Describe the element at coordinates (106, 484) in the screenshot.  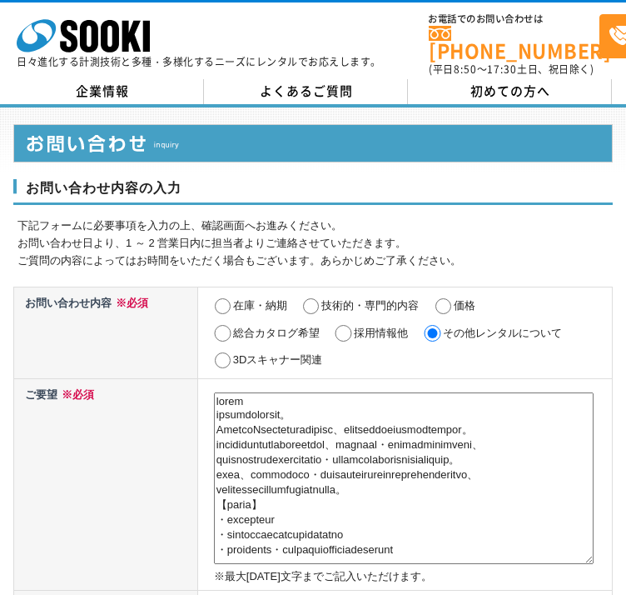
I see `th: ご要望` at that location.